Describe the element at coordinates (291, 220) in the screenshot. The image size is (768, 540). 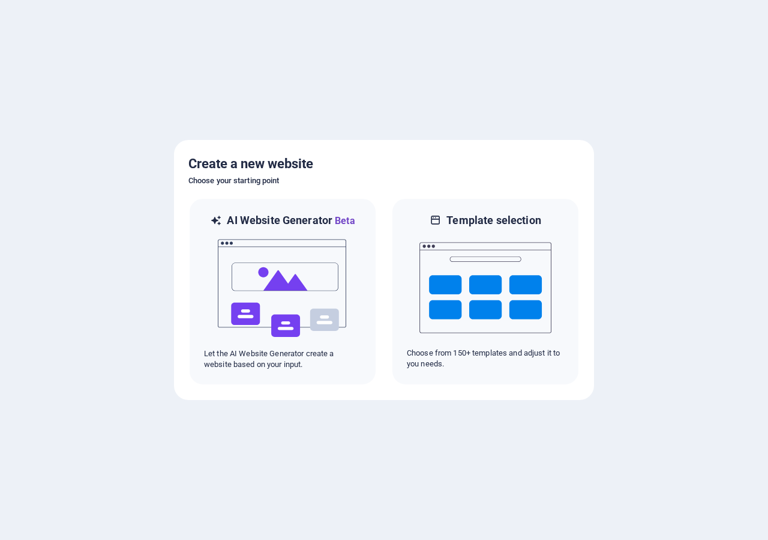
I see `h6: AI Website Generator` at that location.